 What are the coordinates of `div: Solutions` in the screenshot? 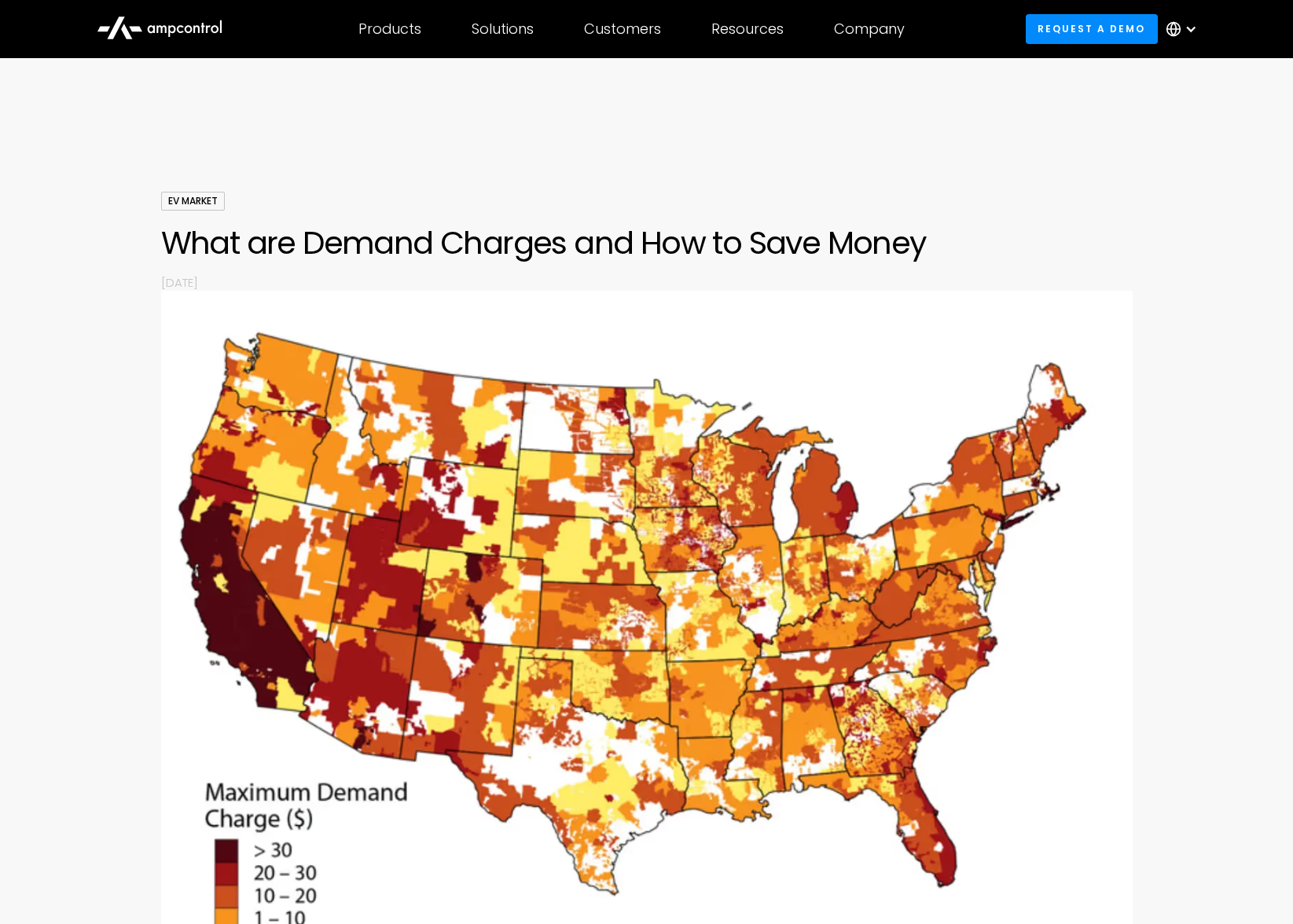 It's located at (502, 29).